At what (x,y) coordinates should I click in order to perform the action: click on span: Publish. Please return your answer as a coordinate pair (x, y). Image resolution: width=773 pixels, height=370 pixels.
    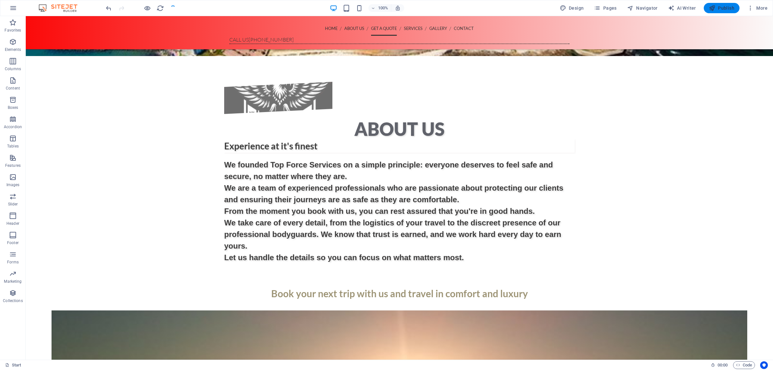
    Looking at the image, I should click on (721, 8).